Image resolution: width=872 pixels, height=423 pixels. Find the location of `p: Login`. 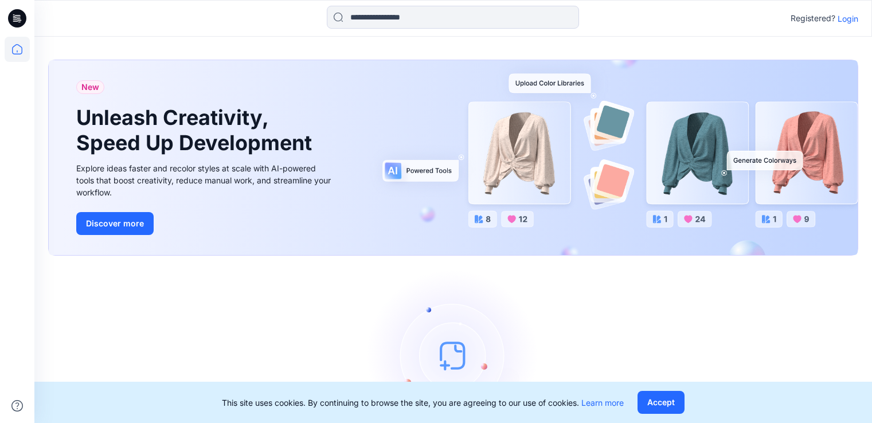

p: Login is located at coordinates (848, 18).